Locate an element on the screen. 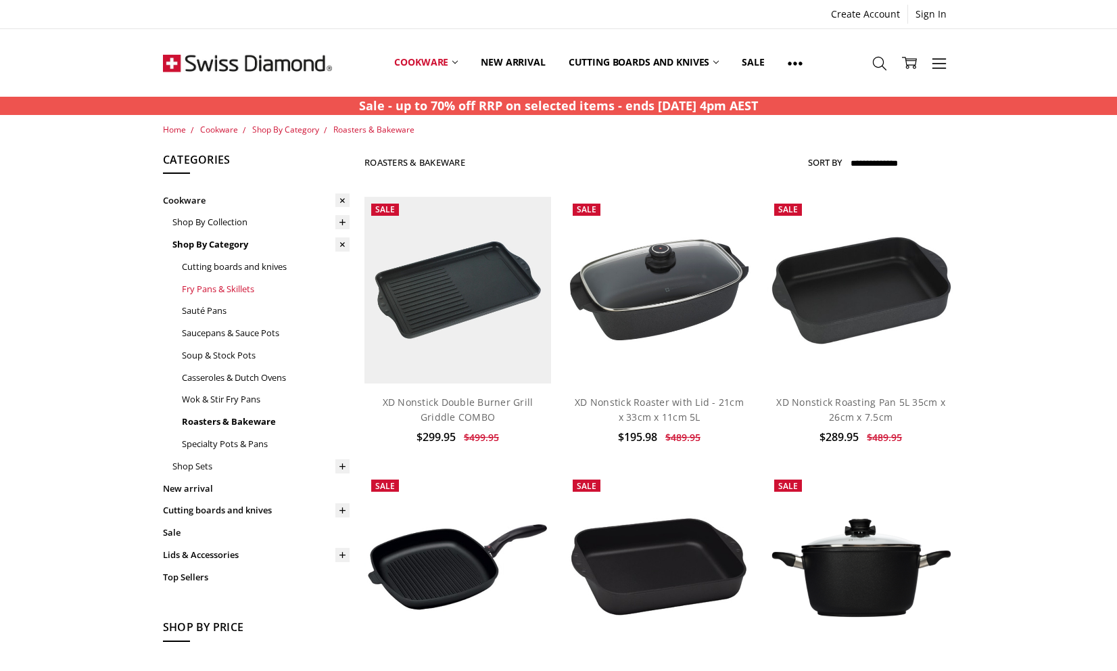 This screenshot has width=1117, height=671. a: Home is located at coordinates (174, 129).